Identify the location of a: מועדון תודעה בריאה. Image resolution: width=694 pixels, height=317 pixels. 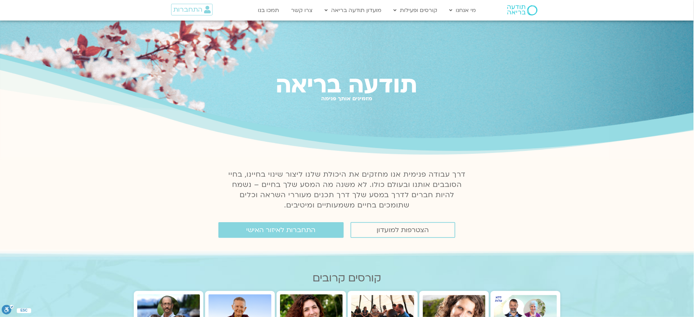
(353, 10).